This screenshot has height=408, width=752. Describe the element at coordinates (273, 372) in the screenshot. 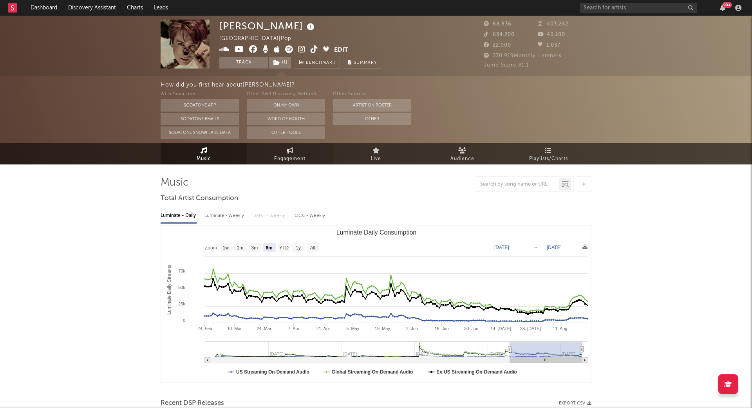

I see `text: US Streaming On-Demand Audio` at that location.